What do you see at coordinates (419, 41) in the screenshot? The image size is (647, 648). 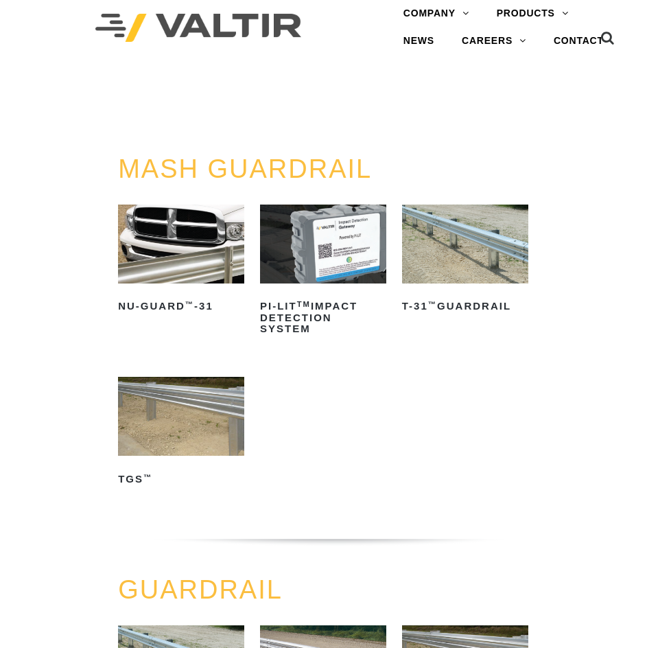 I see `a: NEWS` at bounding box center [419, 41].